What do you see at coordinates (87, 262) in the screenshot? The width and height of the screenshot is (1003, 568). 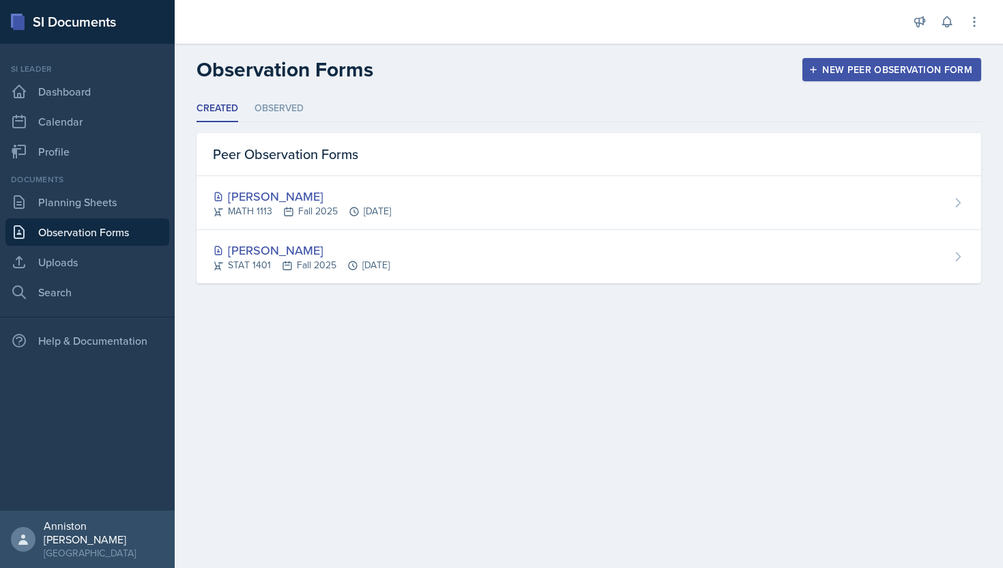 I see `a: Uploads` at bounding box center [87, 262].